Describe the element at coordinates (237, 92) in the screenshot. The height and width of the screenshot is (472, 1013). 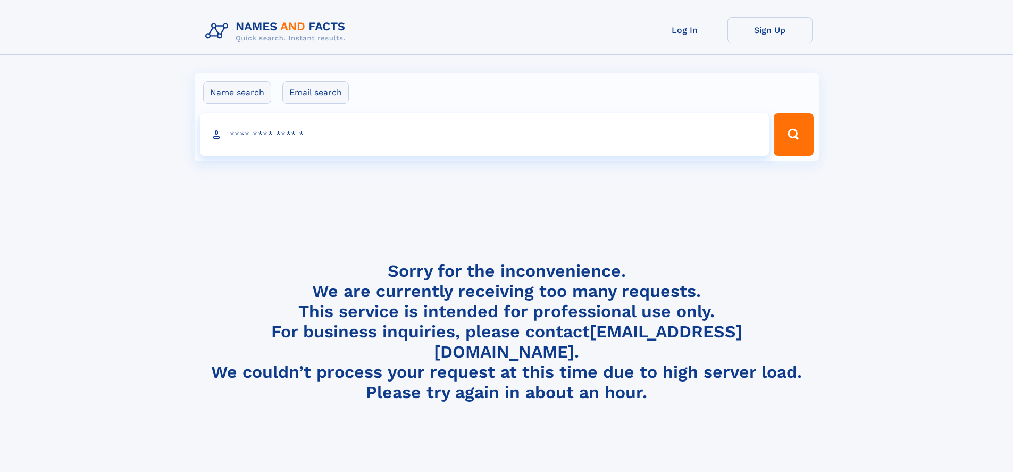
I see `label: Name search` at that location.